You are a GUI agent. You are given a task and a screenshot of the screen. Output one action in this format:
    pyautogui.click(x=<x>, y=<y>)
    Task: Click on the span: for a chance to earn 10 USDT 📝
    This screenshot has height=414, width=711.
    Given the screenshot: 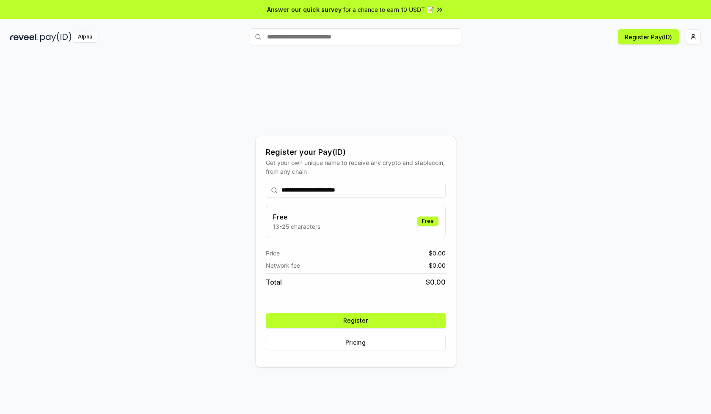 What is the action you would take?
    pyautogui.click(x=389, y=9)
    